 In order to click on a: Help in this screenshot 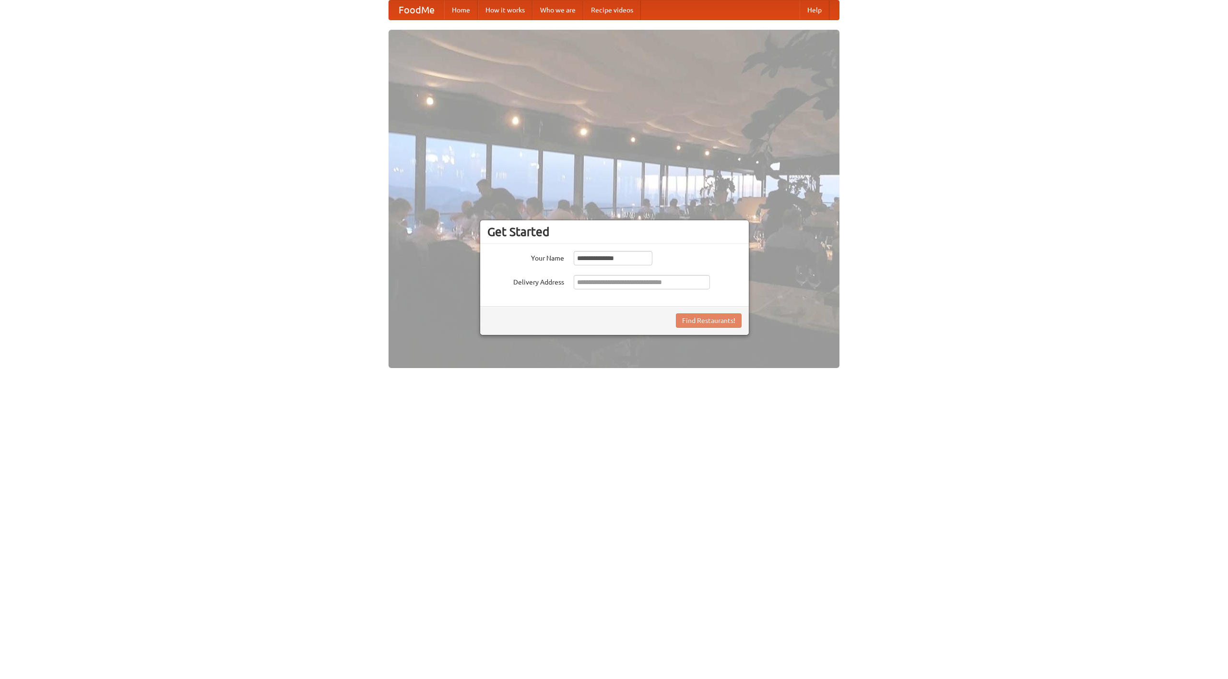, I will do `click(814, 10)`.